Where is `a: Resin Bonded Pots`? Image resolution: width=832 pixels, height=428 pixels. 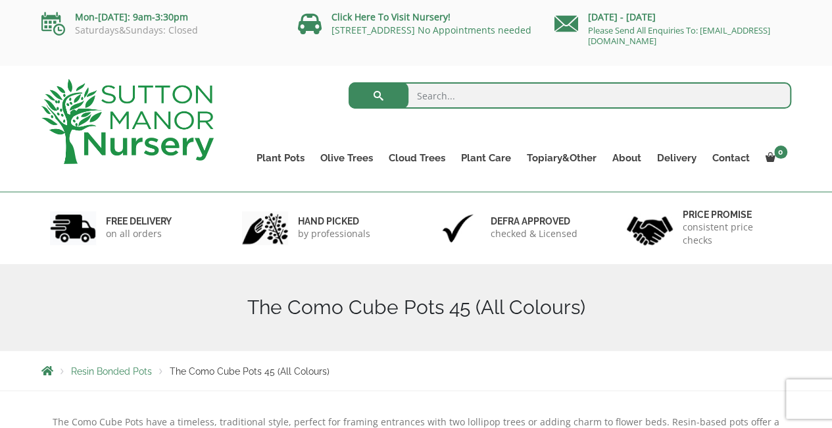 a: Resin Bonded Pots is located at coordinates (111, 371).